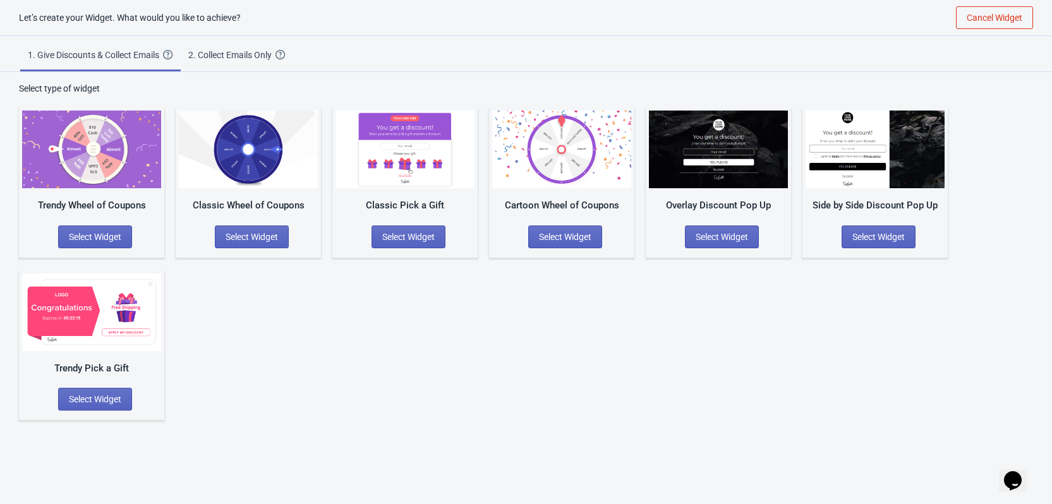 The height and width of the screenshot is (504, 1052). Describe the element at coordinates (875, 149) in the screenshot. I see `img: regular_popup.jpg` at that location.